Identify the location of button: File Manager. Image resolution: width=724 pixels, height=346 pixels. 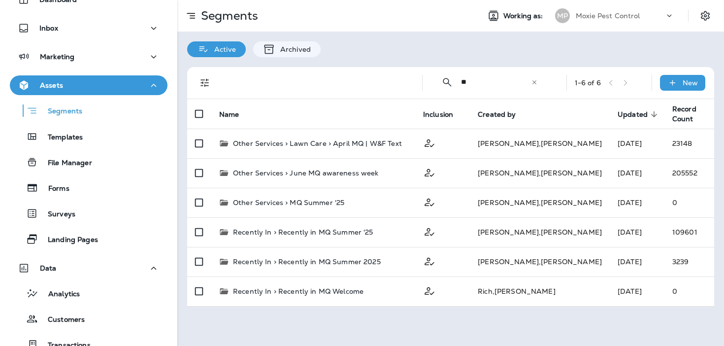
(89, 162).